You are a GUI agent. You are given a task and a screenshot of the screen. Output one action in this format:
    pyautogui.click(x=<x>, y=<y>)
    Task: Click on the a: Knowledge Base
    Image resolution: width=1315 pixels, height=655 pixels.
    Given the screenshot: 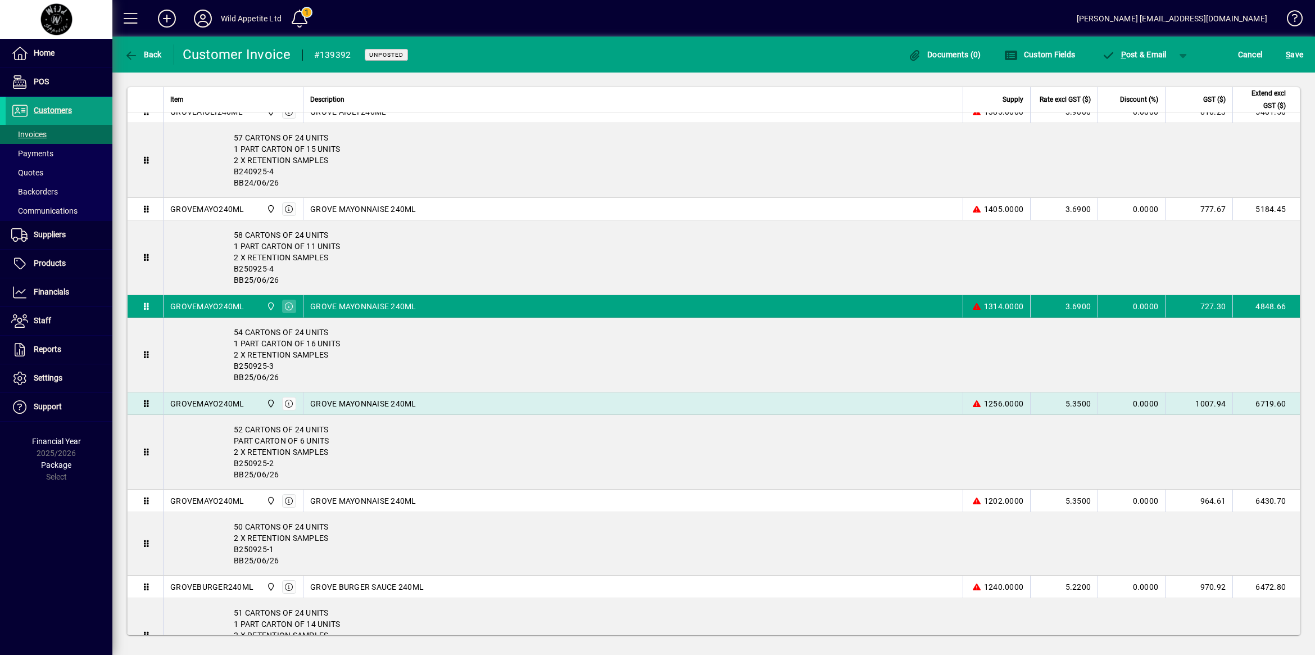 What is the action you would take?
    pyautogui.click(x=1290, y=20)
    